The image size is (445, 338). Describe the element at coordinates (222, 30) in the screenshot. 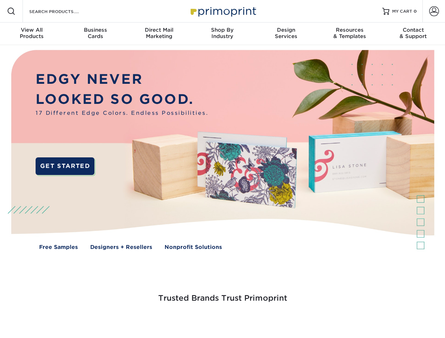

I see `span: Shop By` at that location.